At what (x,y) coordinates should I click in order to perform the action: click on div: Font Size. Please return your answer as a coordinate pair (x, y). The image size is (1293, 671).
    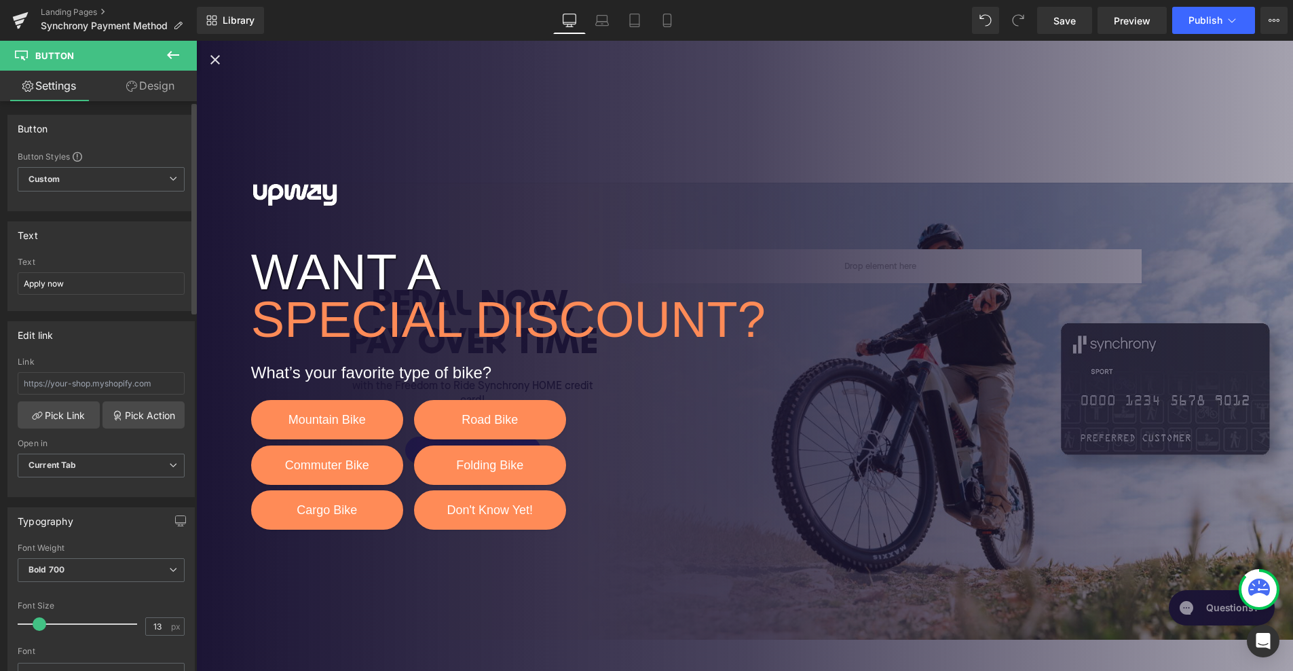
    Looking at the image, I should click on (101, 606).